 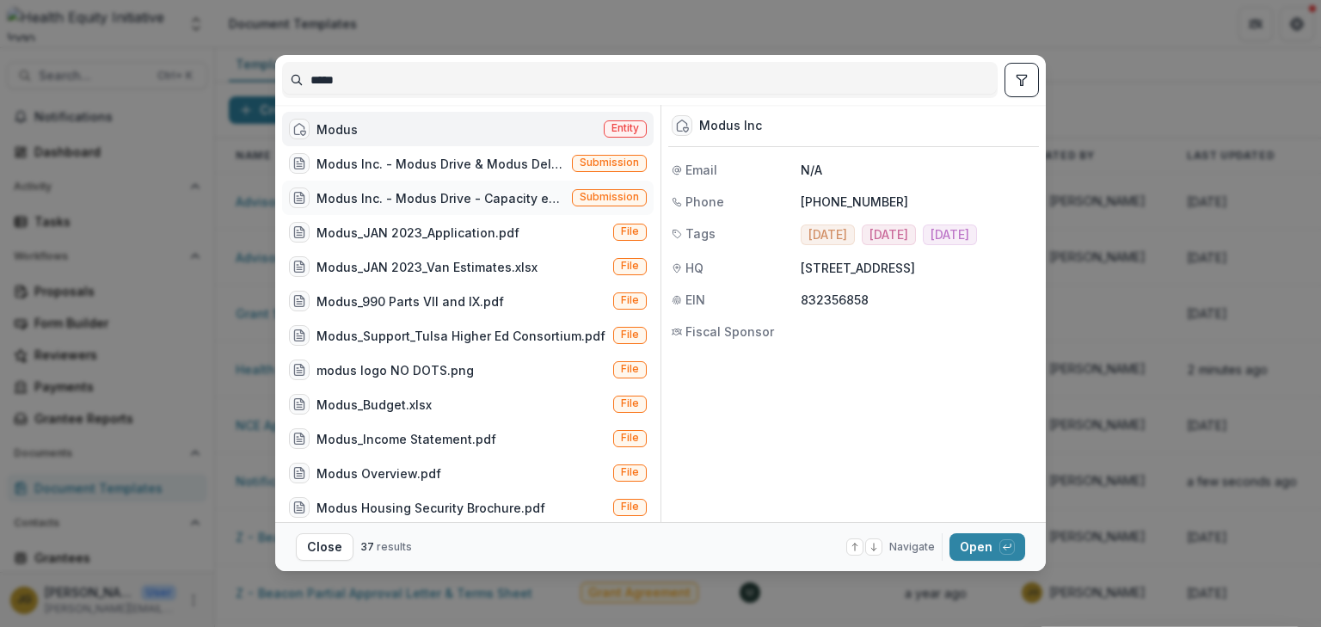 I want to click on span: Email, so click(x=701, y=169).